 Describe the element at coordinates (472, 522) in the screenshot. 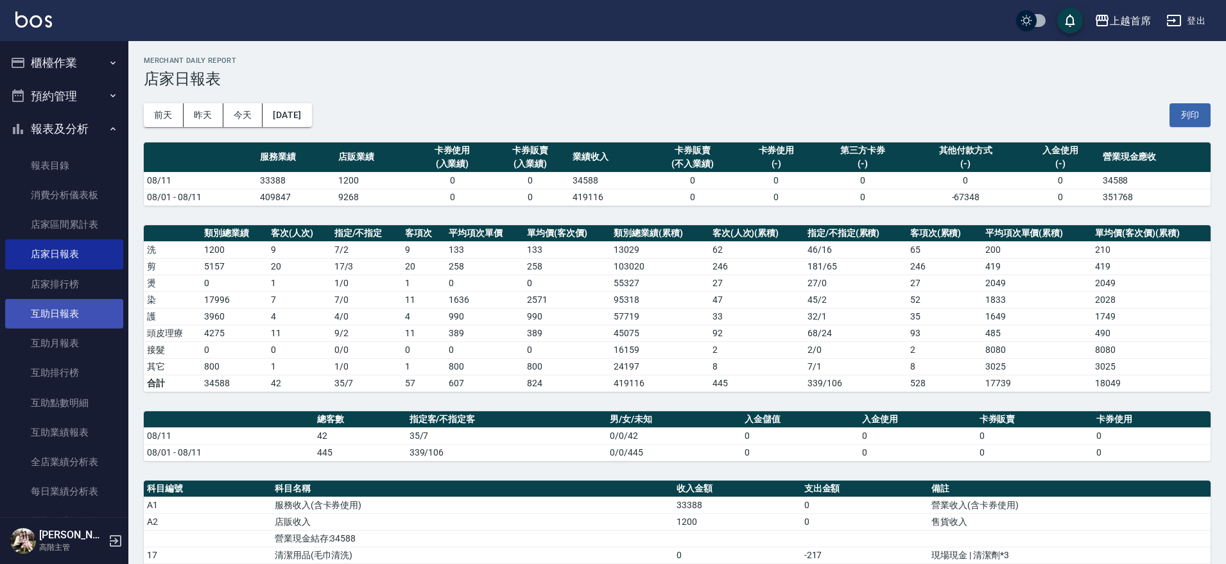

I see `td: 店販收入` at that location.